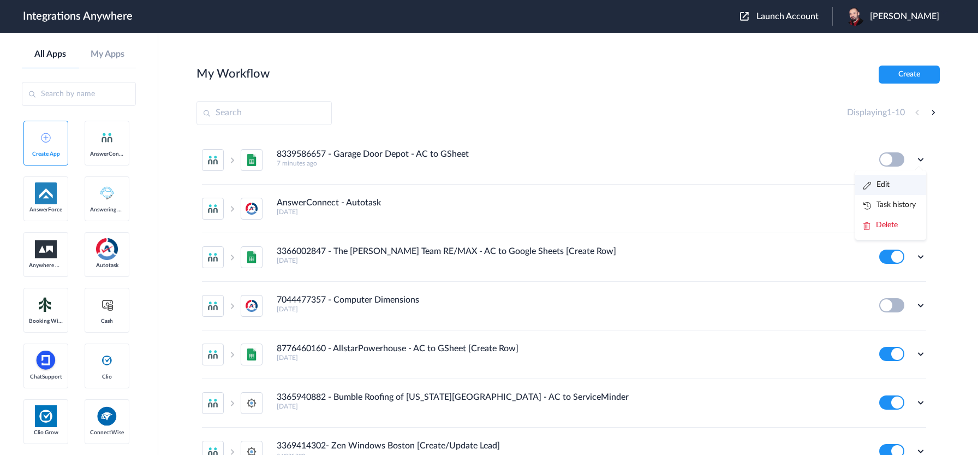 The width and height of the screenshot is (978, 455). What do you see at coordinates (46, 193) in the screenshot?
I see `img: af-app-logo.svg` at bounding box center [46, 193].